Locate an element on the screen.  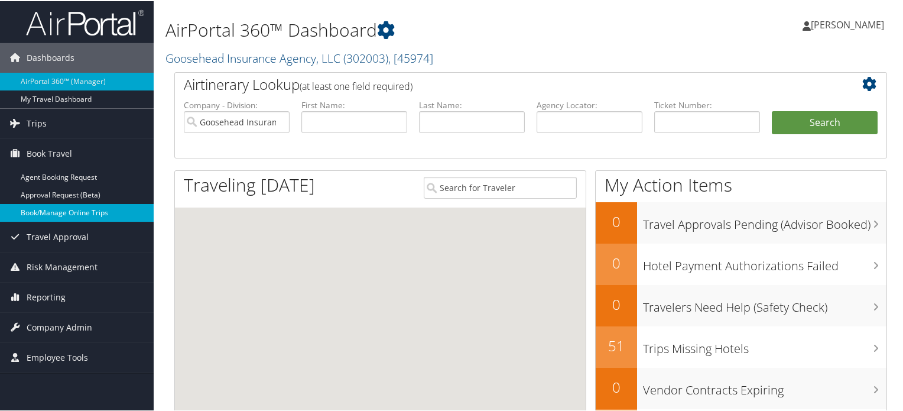
h3: Hotel Payment Authorizations Failed is located at coordinates (765, 262).